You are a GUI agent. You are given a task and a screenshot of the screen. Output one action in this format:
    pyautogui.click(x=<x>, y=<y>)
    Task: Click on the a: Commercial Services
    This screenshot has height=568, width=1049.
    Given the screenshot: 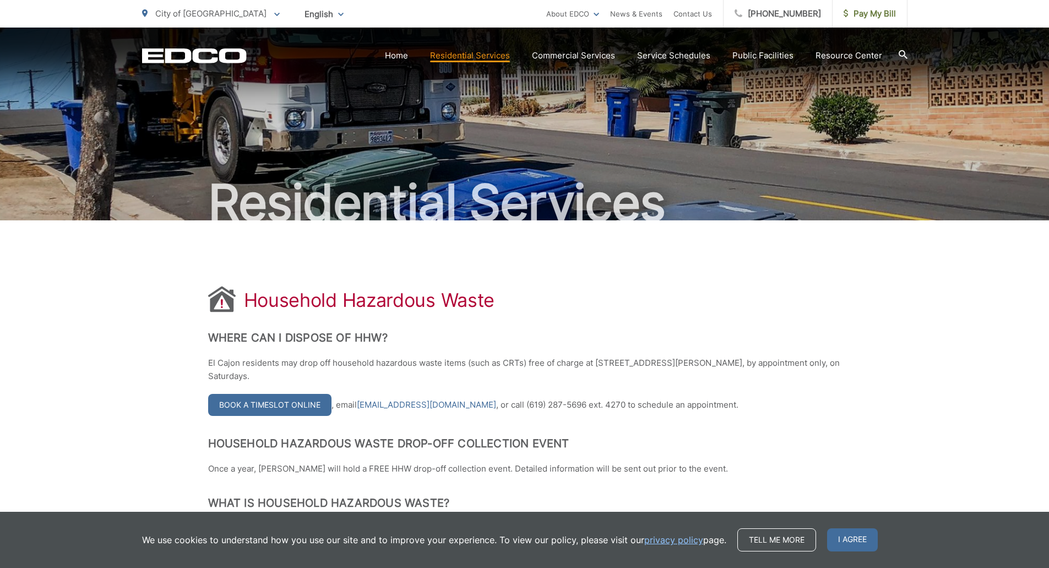 What is the action you would take?
    pyautogui.click(x=573, y=56)
    